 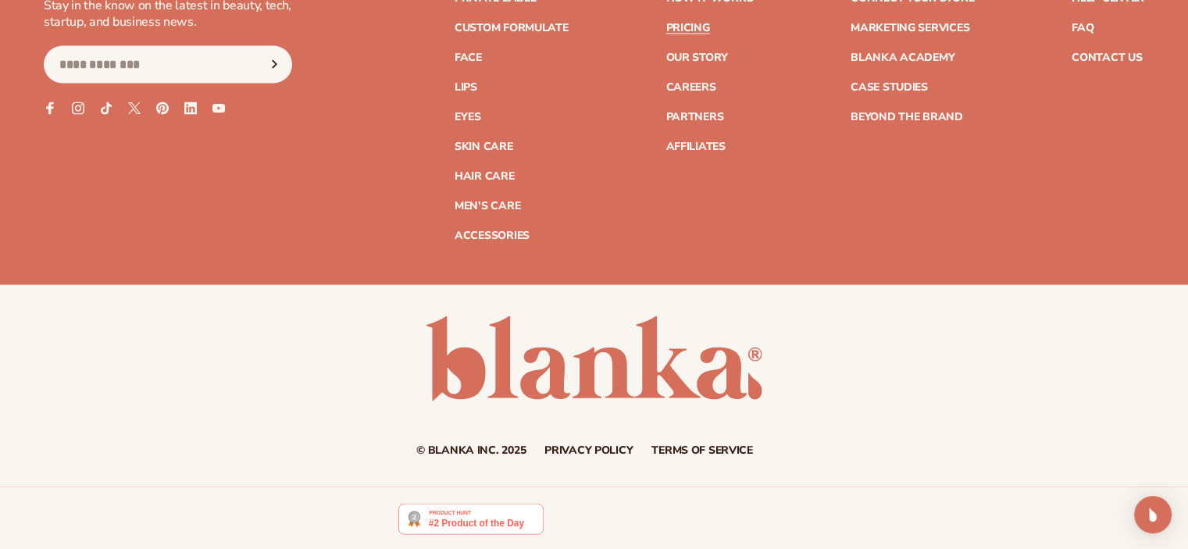 What do you see at coordinates (907, 117) in the screenshot?
I see `a: Beyond the brand` at bounding box center [907, 117].